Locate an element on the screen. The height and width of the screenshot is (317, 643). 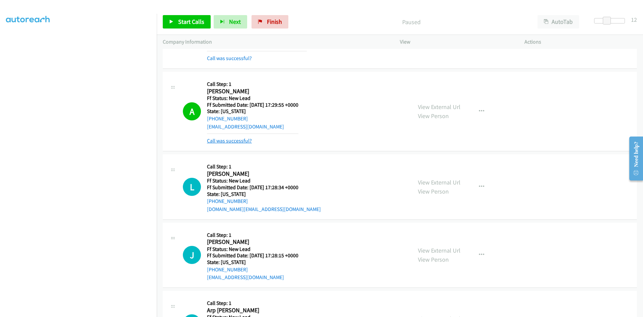
p: Paused is located at coordinates (411, 22).